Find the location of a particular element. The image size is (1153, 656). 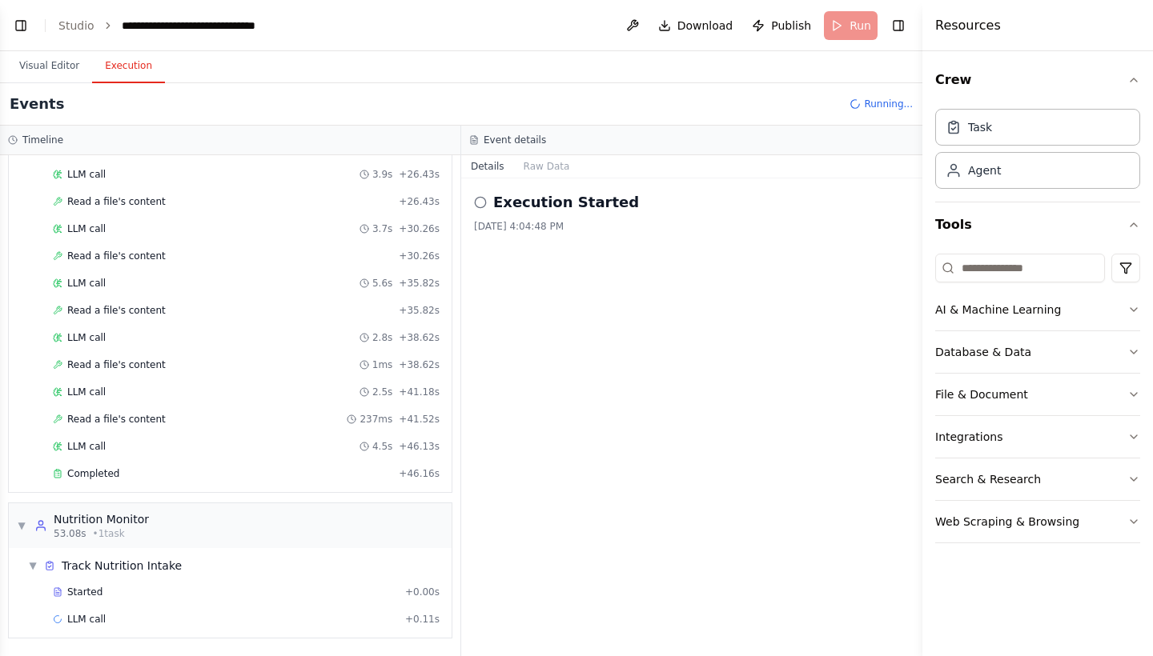

button: AI & Machine Learning is located at coordinates (1038, 310).